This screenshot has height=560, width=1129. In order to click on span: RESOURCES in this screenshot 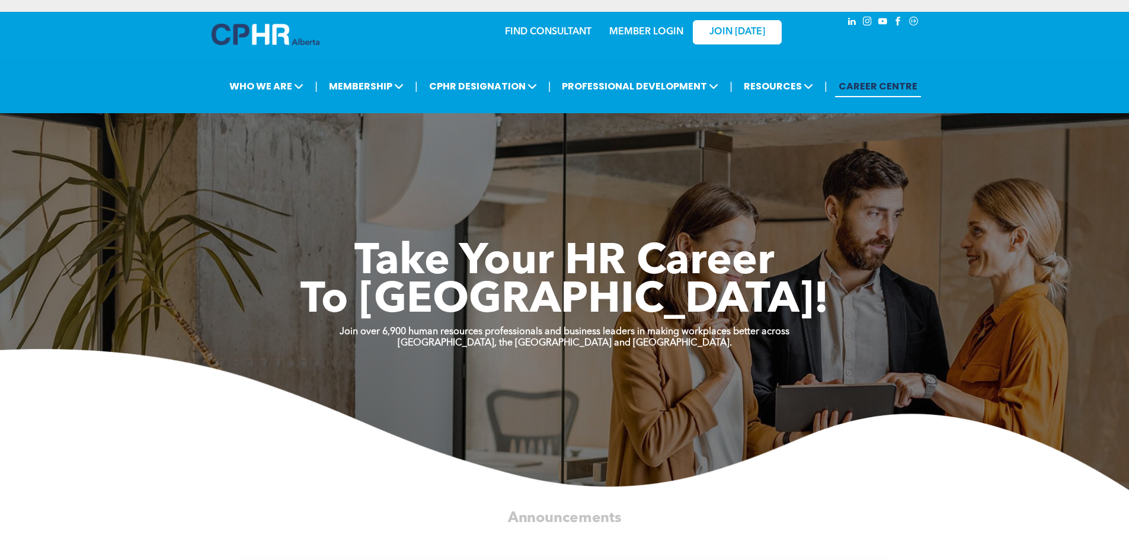, I will do `click(778, 86)`.